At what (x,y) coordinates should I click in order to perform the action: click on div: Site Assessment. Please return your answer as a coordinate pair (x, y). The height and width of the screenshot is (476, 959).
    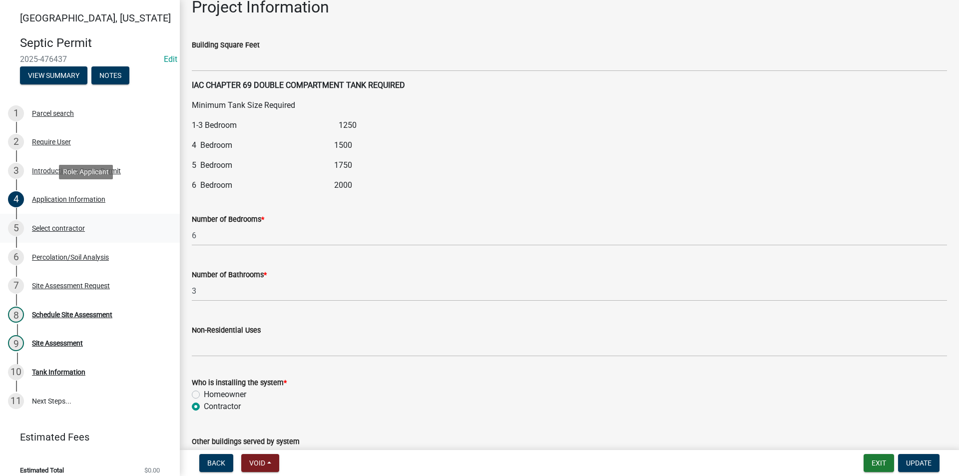
    Looking at the image, I should click on (57, 343).